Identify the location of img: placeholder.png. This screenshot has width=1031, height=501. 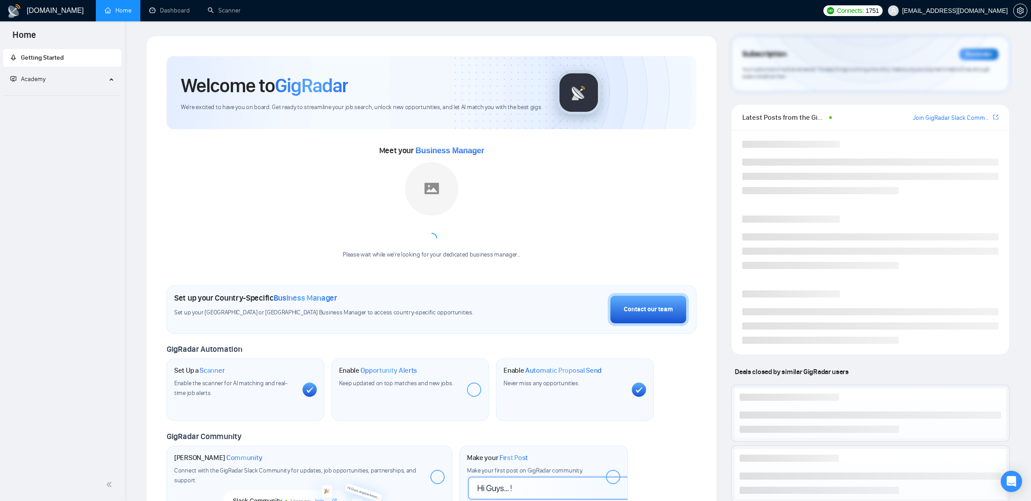
(432, 189).